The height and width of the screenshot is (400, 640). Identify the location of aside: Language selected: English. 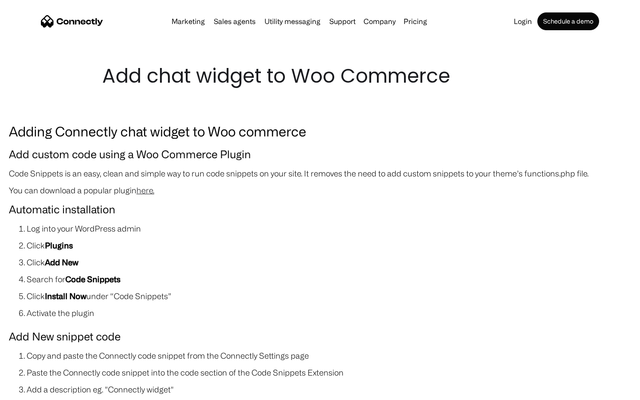
(31, 391).